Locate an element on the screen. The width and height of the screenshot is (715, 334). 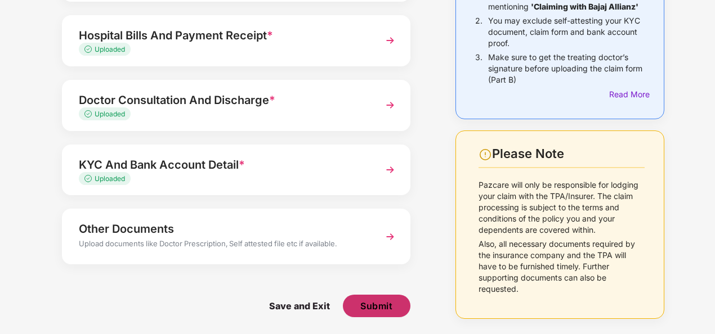
p: Make sure to get the treating doctor’s signature before uploading the claim form (Part B) is located at coordinates (566, 69).